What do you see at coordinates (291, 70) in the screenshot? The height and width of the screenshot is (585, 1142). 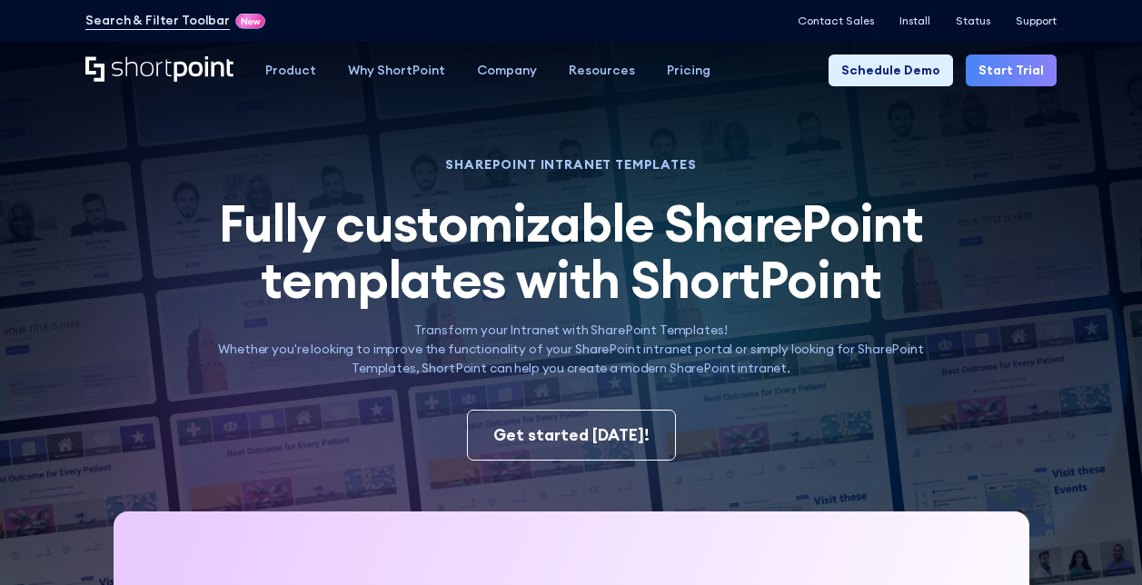 I see `div: Product` at bounding box center [291, 70].